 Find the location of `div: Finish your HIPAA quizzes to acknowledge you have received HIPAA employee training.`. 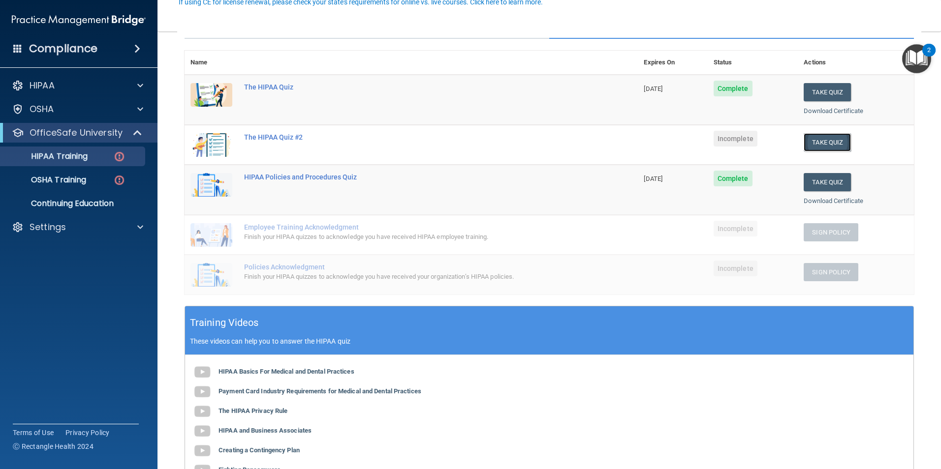

div: Finish your HIPAA quizzes to acknowledge you have received HIPAA employee training. is located at coordinates (416, 237).